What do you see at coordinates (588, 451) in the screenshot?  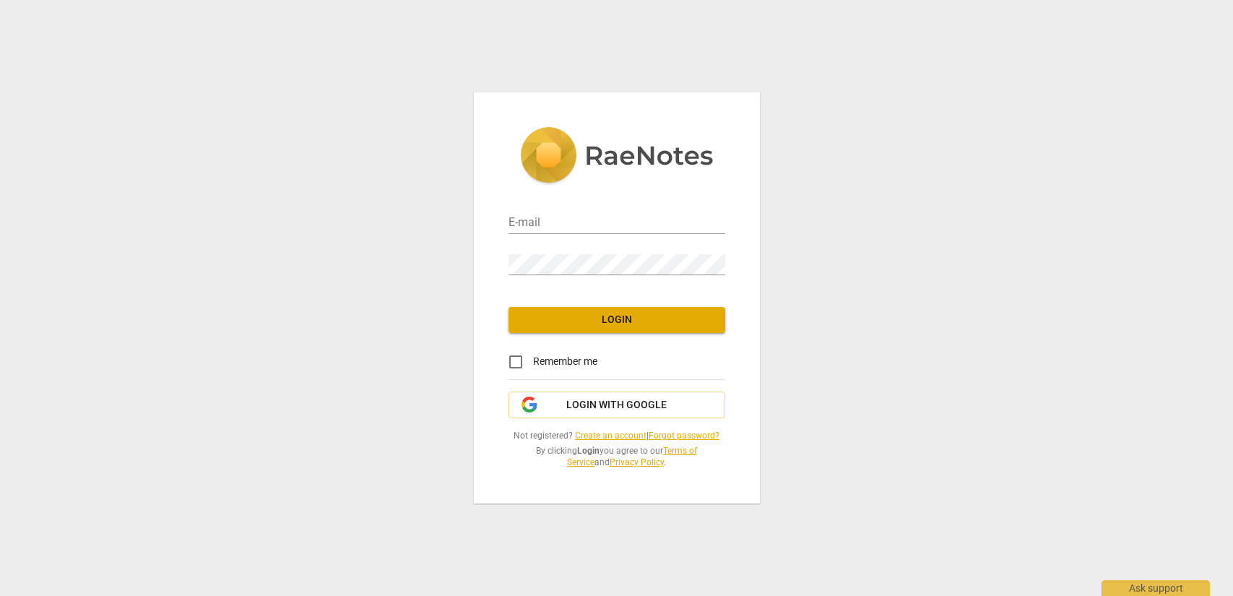 I see `b: Login` at bounding box center [588, 451].